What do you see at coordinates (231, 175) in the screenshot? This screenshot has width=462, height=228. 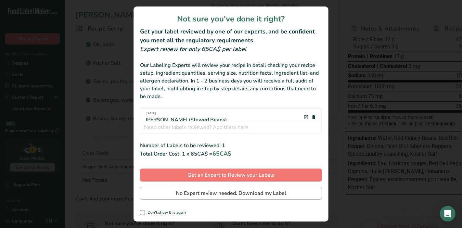 I see `span: Get an Expert to Review your Labels` at bounding box center [231, 175].